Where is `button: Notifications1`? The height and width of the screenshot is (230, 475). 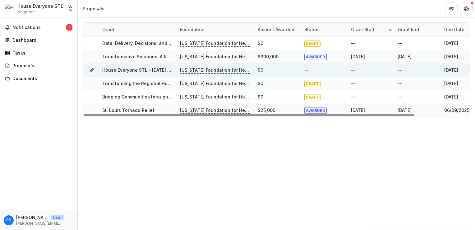
button: Notifications1 is located at coordinates (39, 27).